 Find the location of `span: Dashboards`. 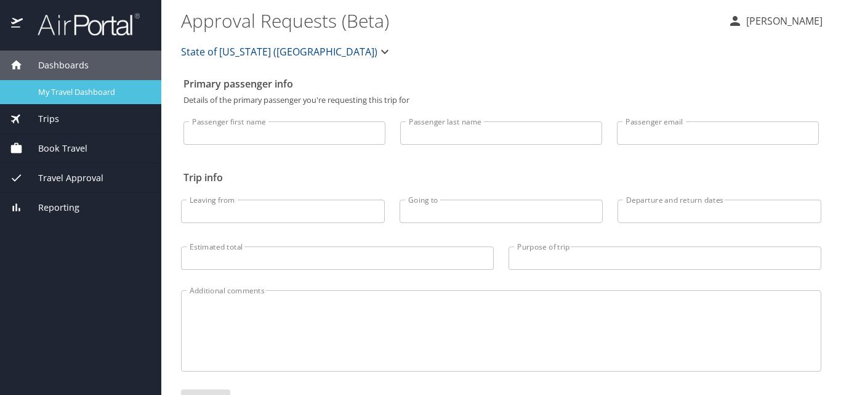

span: Dashboards is located at coordinates (55, 65).